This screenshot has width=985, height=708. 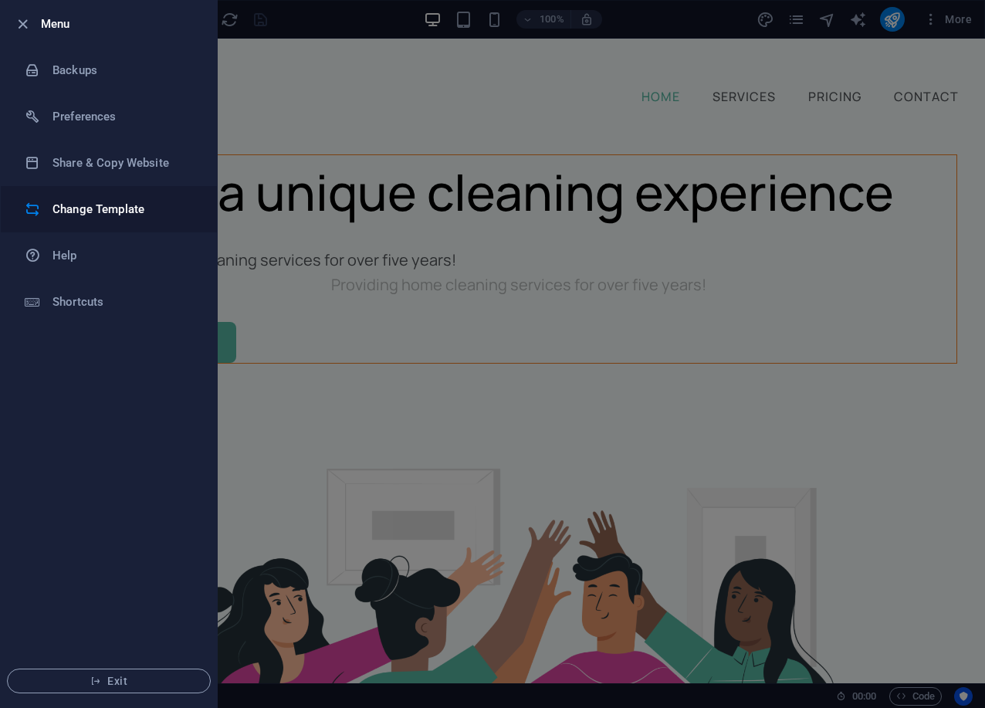 What do you see at coordinates (124, 209) in the screenshot?
I see `h6: Change Template` at bounding box center [124, 209].